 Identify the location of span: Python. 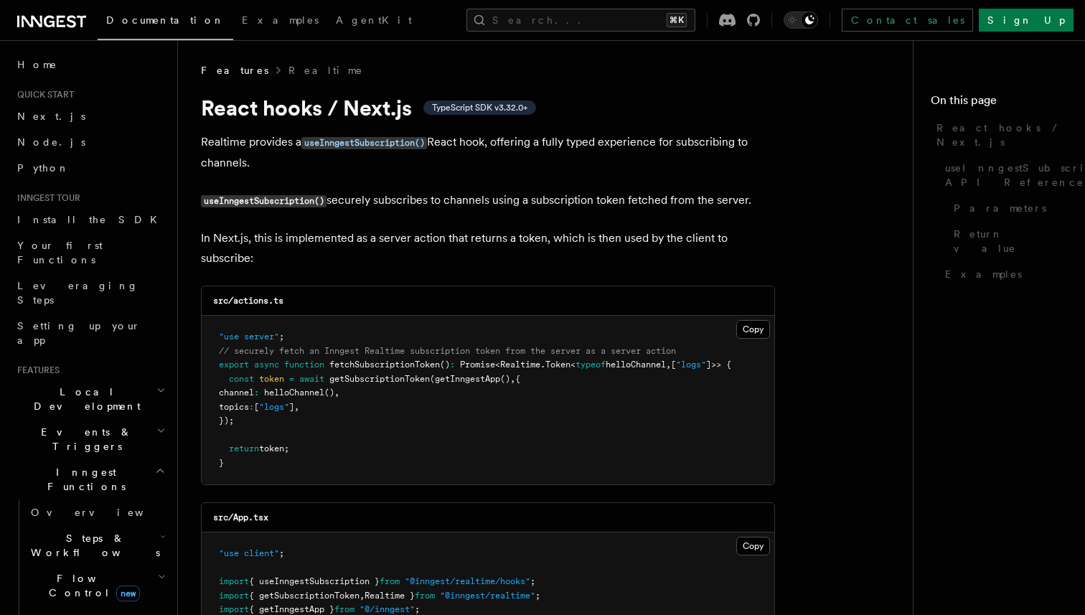
(43, 168).